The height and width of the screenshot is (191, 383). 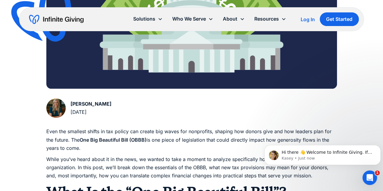 I want to click on p: While you’ve heard about it in the news, we wanted to take a moment to analyze specifically how t..., so click(x=192, y=168).